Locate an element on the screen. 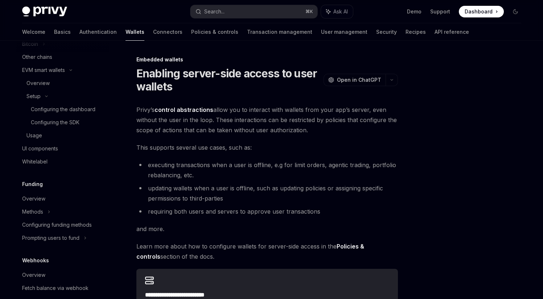 The height and width of the screenshot is (299, 543). a: UI components is located at coordinates (63, 148).